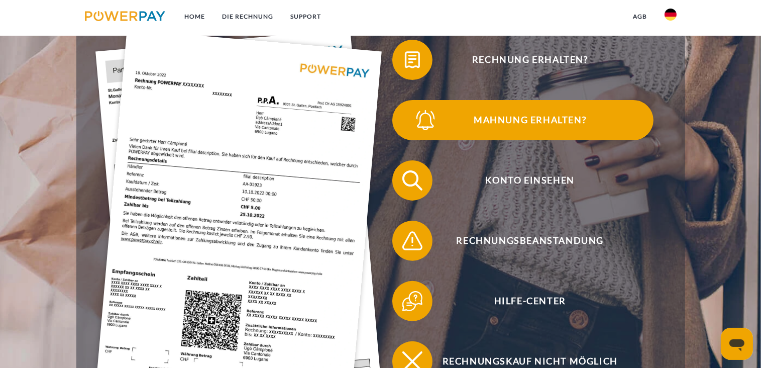  What do you see at coordinates (523, 241) in the screenshot?
I see `button: Rechnungsbeanstandung` at bounding box center [523, 241].